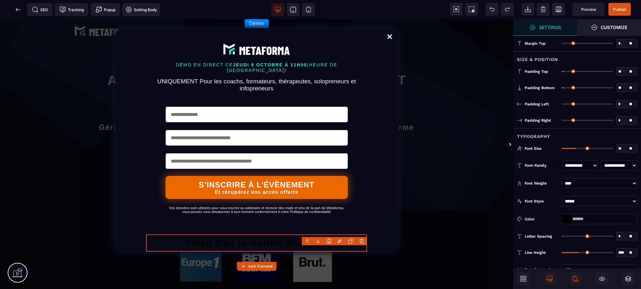 The image size is (641, 289). Describe the element at coordinates (536, 72) in the screenshot. I see `span: Padding Top` at that location.